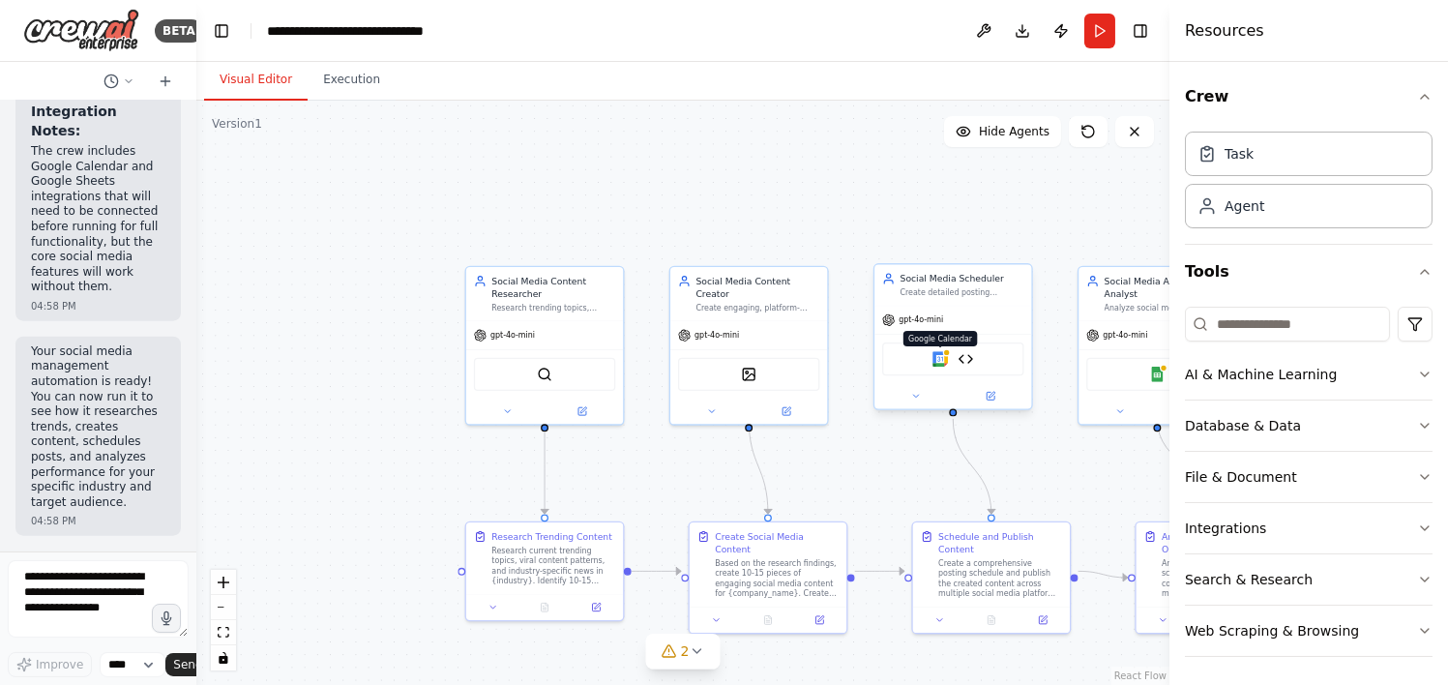 The height and width of the screenshot is (685, 1448). What do you see at coordinates (255, 80) in the screenshot?
I see `button: Visual Editor` at bounding box center [255, 80].